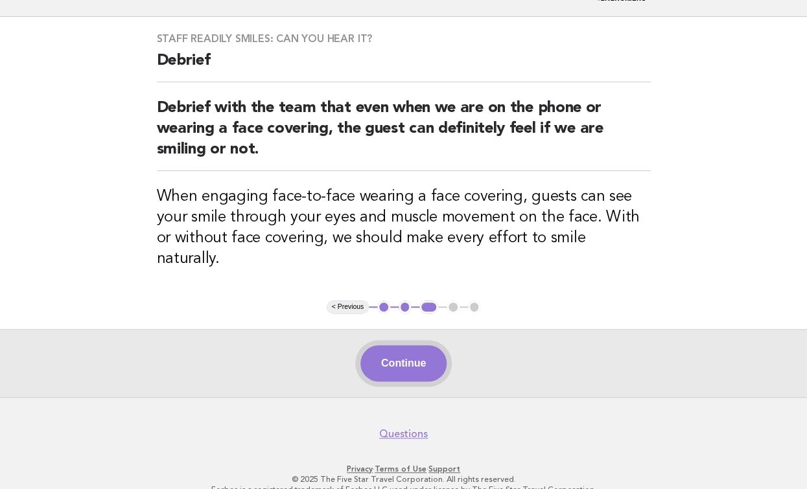  Describe the element at coordinates (404, 66) in the screenshot. I see `h2: Debrief` at that location.